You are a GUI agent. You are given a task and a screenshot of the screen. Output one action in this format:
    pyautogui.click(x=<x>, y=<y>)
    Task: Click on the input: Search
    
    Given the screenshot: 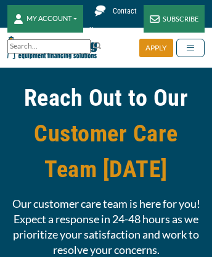 What is the action you would take?
    pyautogui.click(x=49, y=46)
    